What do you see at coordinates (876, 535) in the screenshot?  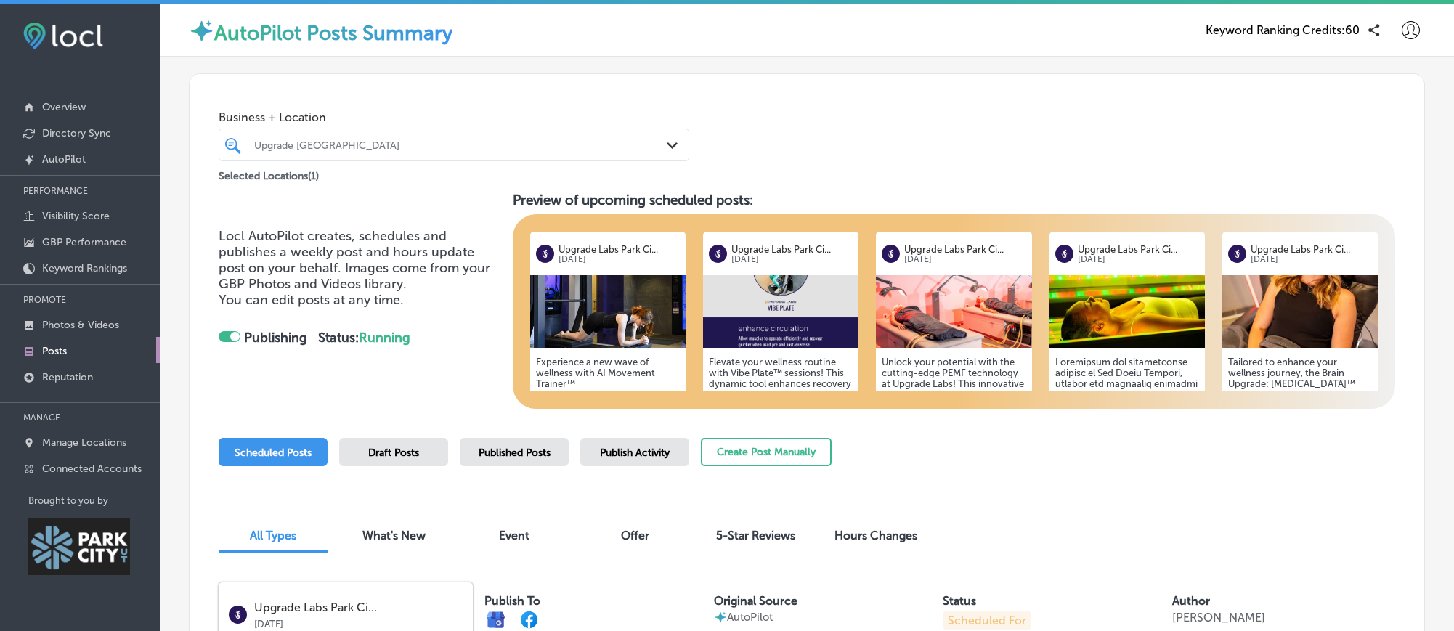 I see `span: Hours Changes` at bounding box center [876, 535].